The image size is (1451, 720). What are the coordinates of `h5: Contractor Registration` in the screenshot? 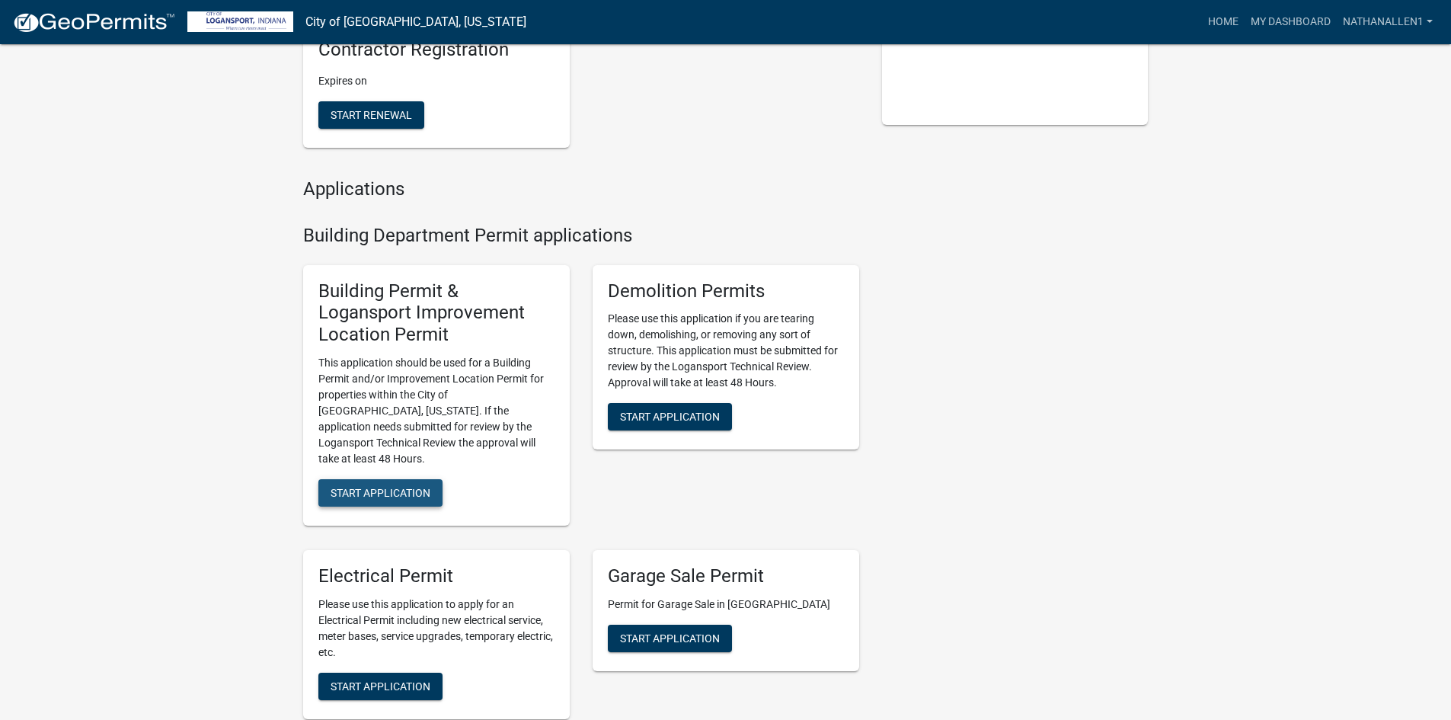 It's located at (436, 50).